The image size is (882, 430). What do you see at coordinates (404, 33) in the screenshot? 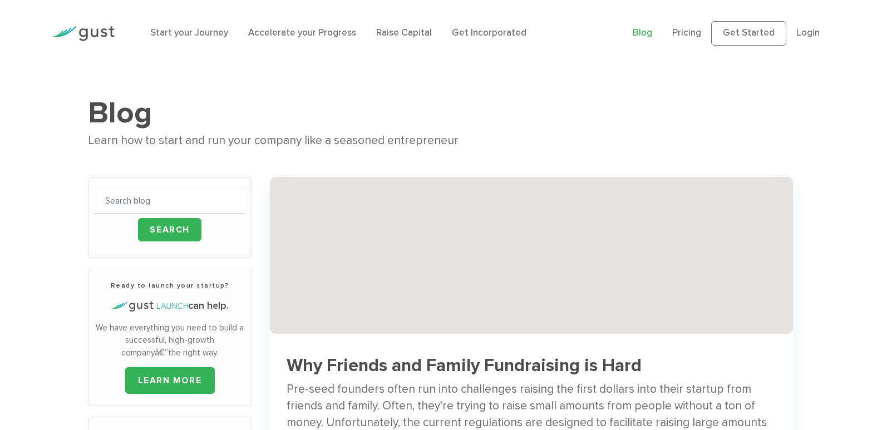
I see `a: Raise Capital` at bounding box center [404, 33].